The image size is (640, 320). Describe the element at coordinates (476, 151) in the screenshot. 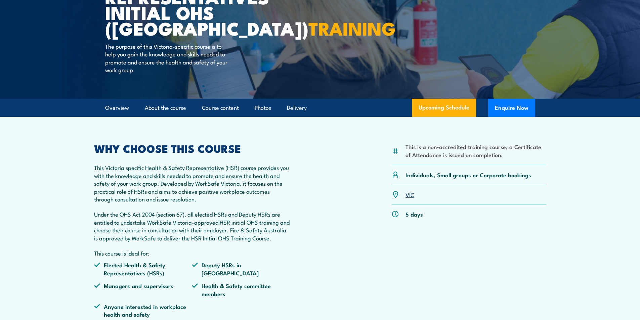

I see `li: This is a non-accredited training course, a Certificate of Attendance is issued on completion.` at that location.